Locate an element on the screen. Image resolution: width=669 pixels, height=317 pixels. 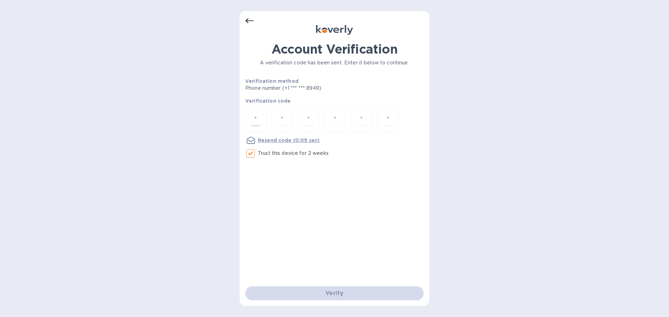
p: Trust this device for 2 weeks is located at coordinates (293, 153).